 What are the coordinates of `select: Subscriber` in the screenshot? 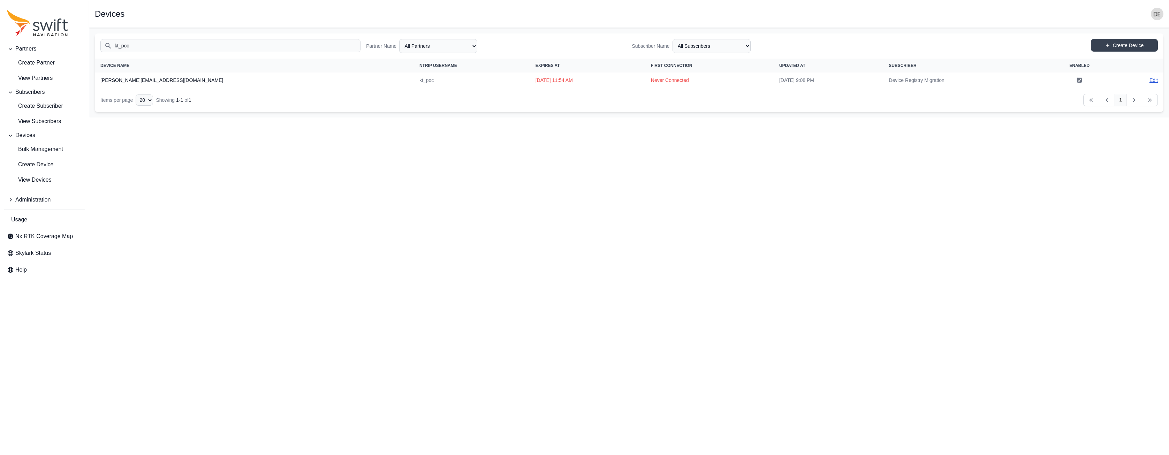 It's located at (711, 46).